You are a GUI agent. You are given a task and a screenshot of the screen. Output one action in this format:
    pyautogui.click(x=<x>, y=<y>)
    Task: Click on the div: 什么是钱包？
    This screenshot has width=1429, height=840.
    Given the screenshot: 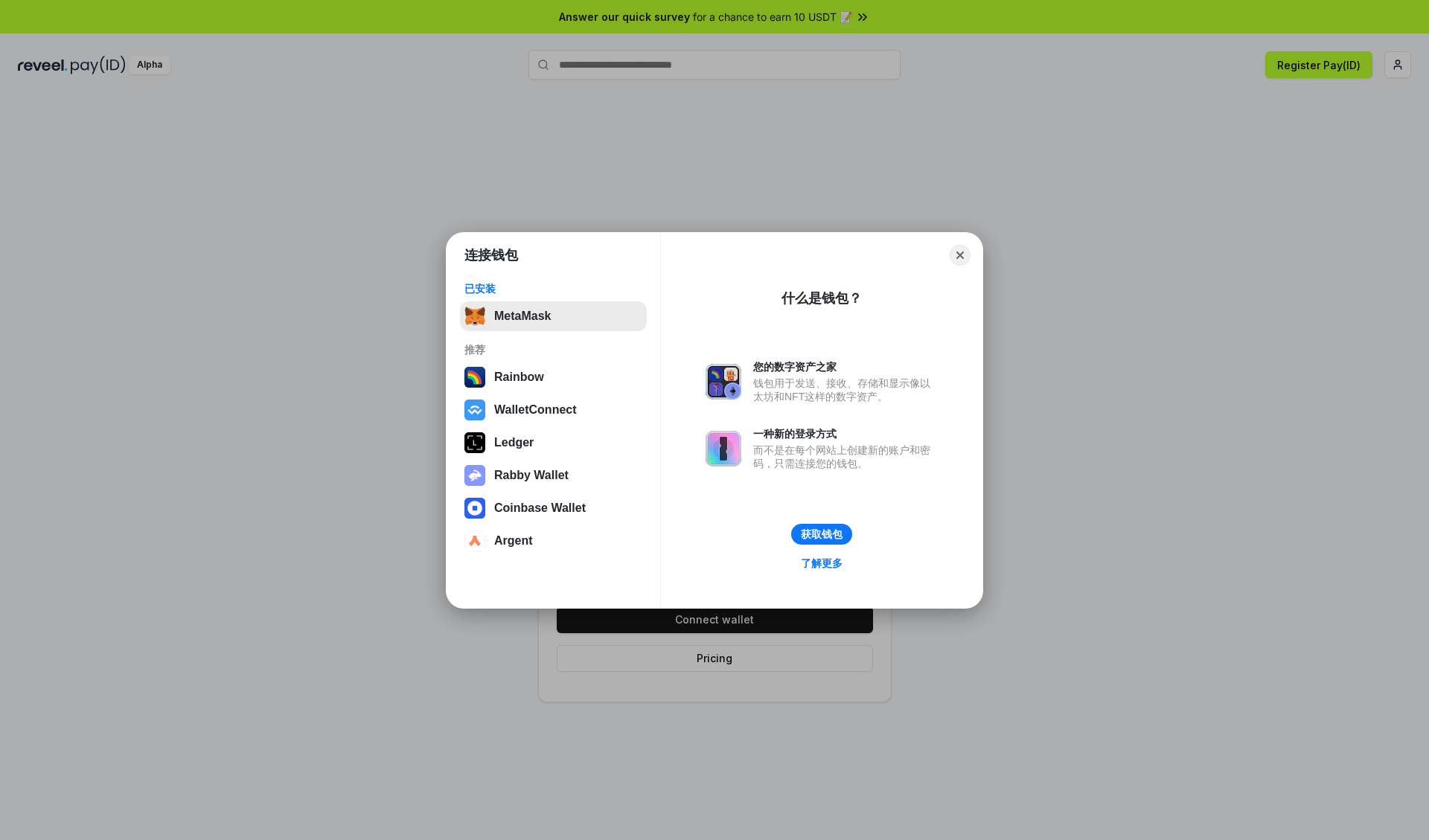 What is the action you would take?
    pyautogui.click(x=822, y=299)
    